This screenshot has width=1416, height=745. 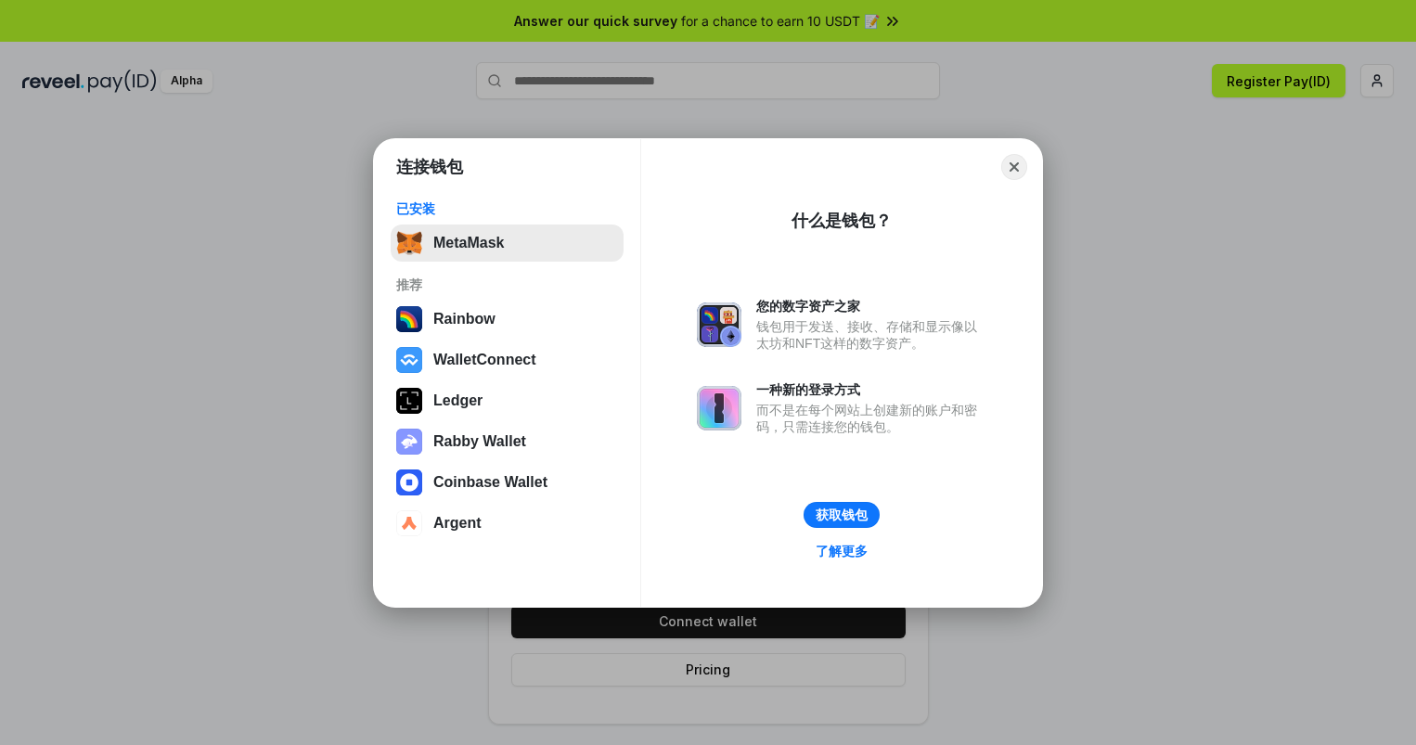 I want to click on div: 钱包用于发送、接收、存储和显示像以太坊和NFT这样的数字资产。, so click(x=871, y=335).